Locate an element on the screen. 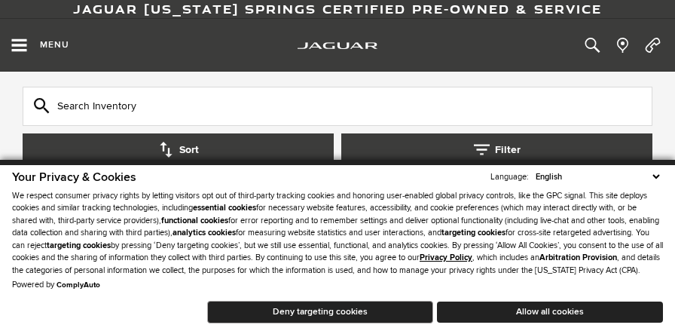 This screenshot has height=331, width=675. u: Privacy Policy is located at coordinates (446, 257).